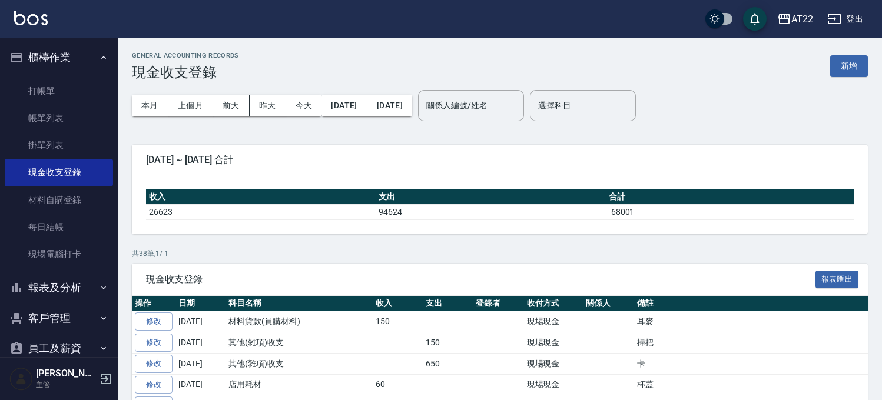 This screenshot has height=400, width=882. Describe the element at coordinates (59, 91) in the screenshot. I see `a: 打帳單` at that location.